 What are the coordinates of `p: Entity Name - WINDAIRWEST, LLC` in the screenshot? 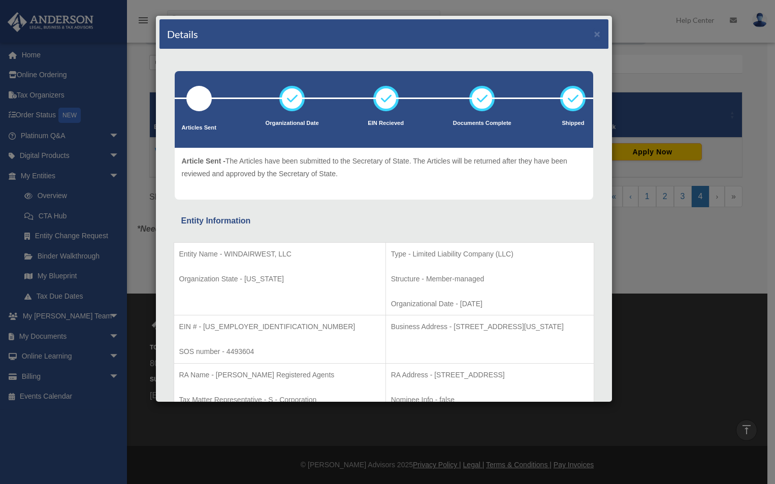 It's located at (280, 254).